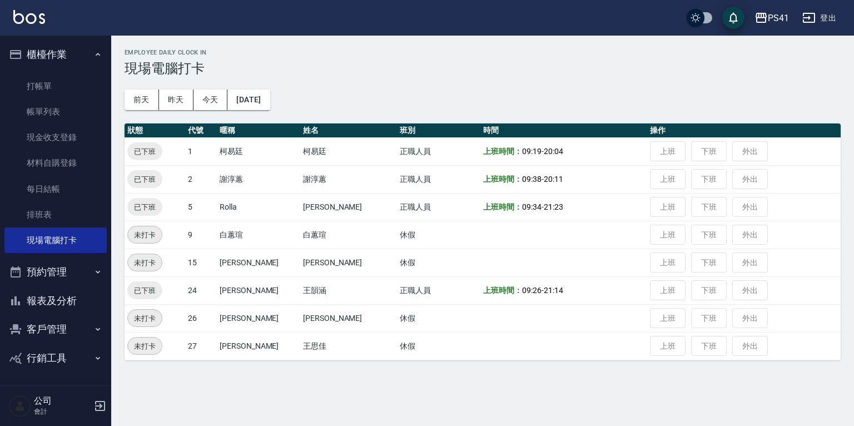 This screenshot has height=426, width=854. What do you see at coordinates (259, 131) in the screenshot?
I see `th: 暱稱` at bounding box center [259, 131].